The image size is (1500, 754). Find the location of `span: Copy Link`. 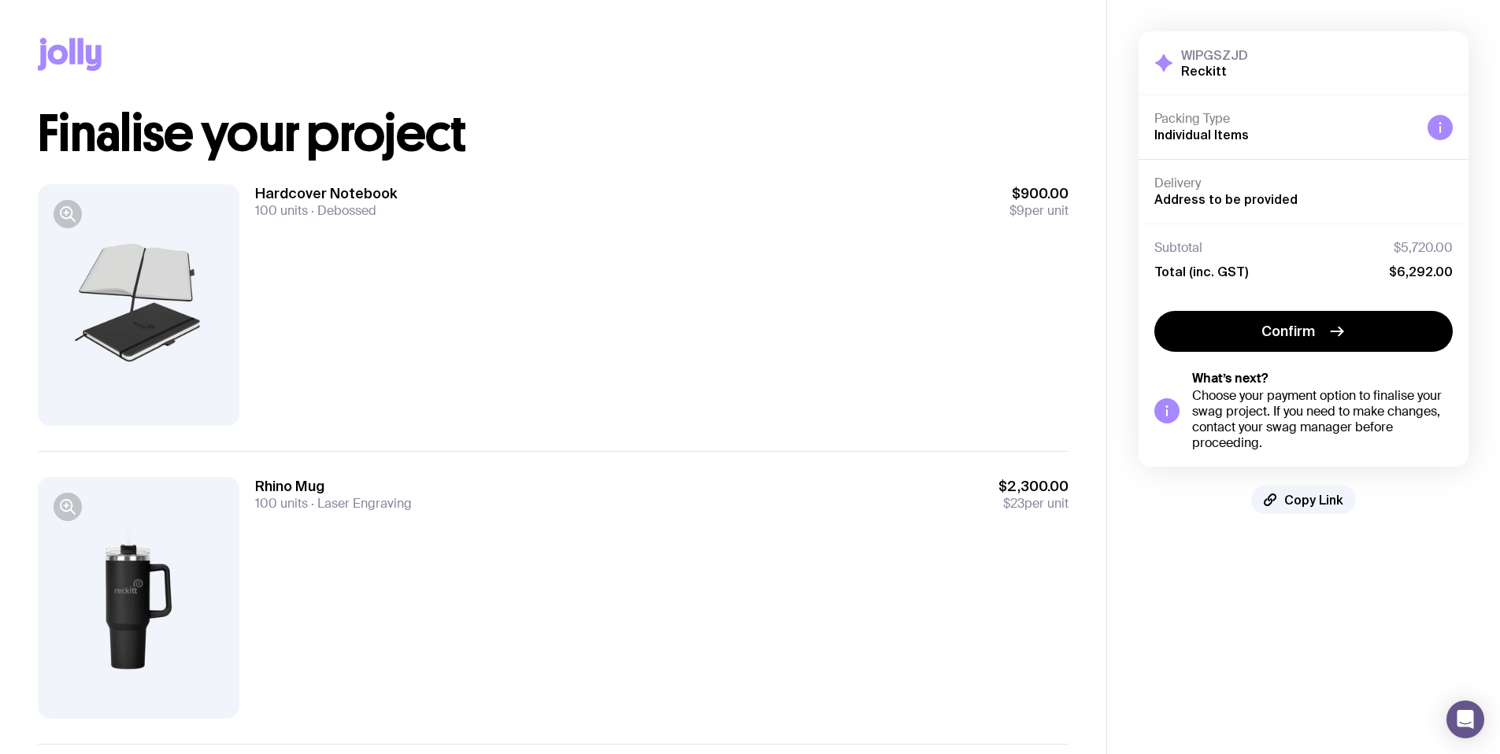

span: Copy Link is located at coordinates (1313, 500).